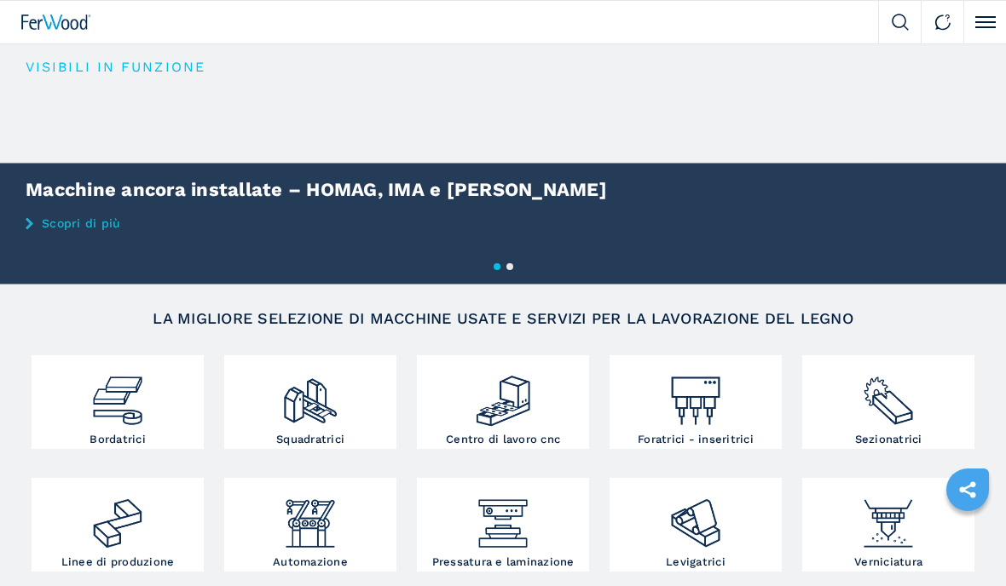 The image size is (1006, 586). Describe the element at coordinates (56, 22) in the screenshot. I see `img: Ferwood` at that location.